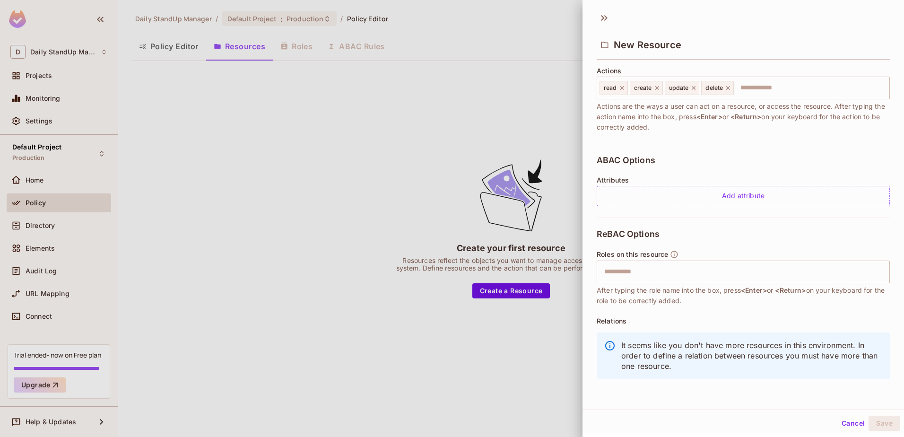 This screenshot has height=437, width=904. I want to click on span: delete, so click(714, 88).